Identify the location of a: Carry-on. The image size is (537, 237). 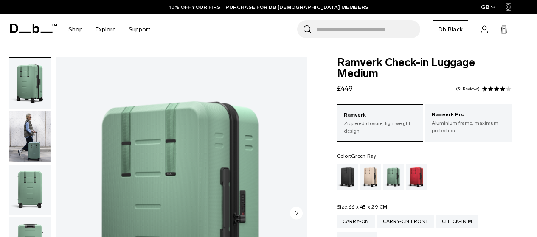
(356, 222).